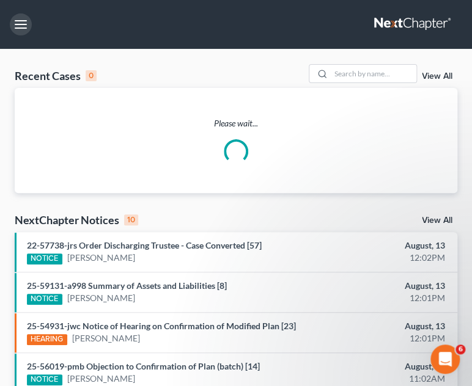 This screenshot has height=386, width=472. I want to click on div: NextChapter Notices, so click(76, 220).